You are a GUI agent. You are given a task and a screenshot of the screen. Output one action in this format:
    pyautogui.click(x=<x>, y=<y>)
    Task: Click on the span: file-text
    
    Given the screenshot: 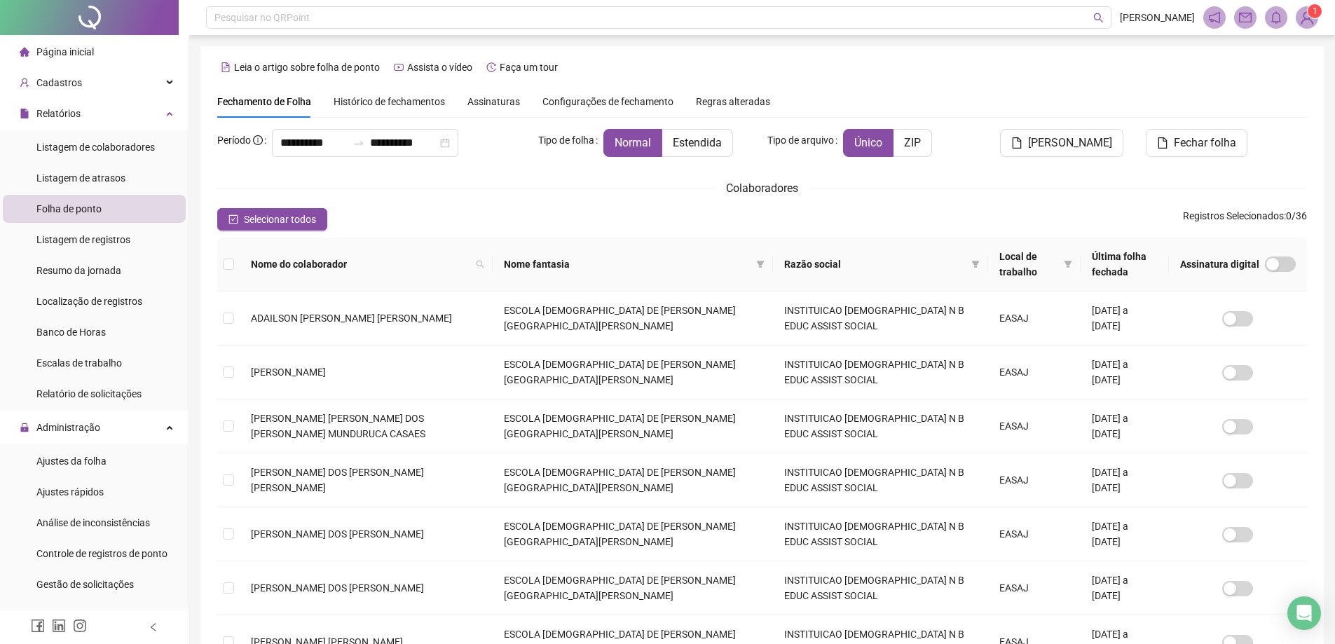 What is the action you would take?
    pyautogui.click(x=226, y=67)
    